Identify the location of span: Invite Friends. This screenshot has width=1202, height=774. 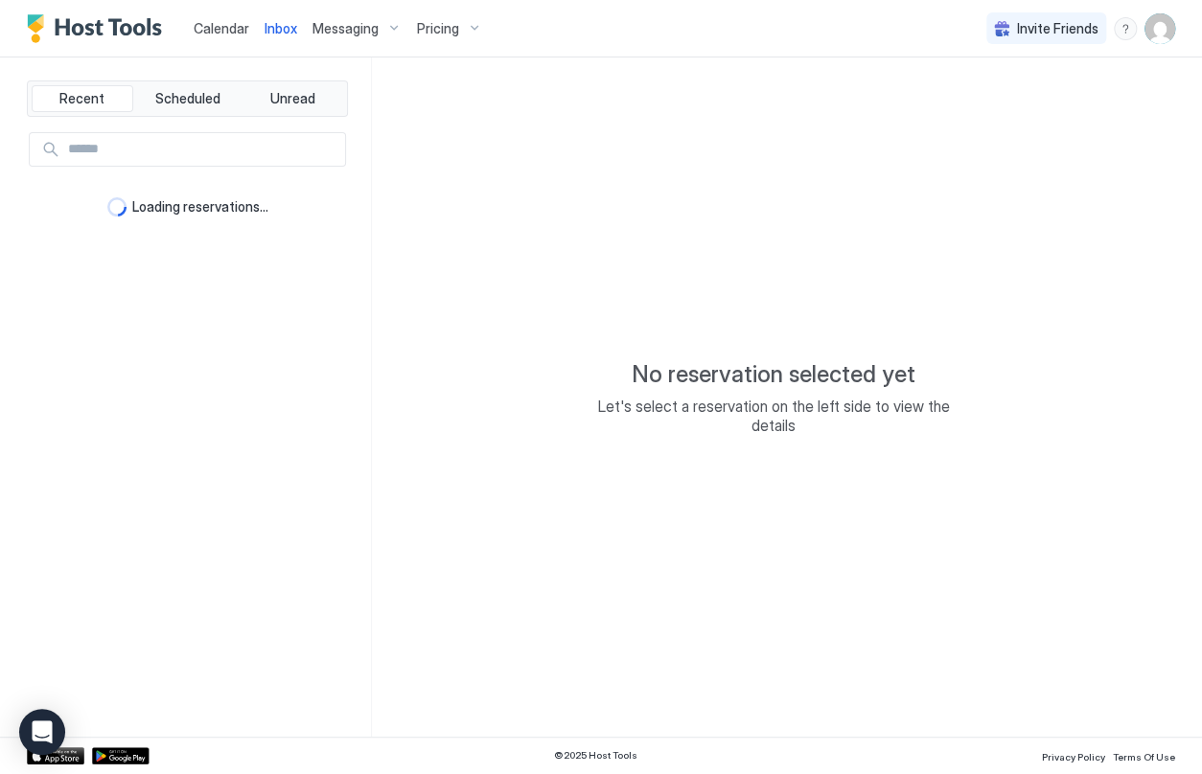
(1057, 29).